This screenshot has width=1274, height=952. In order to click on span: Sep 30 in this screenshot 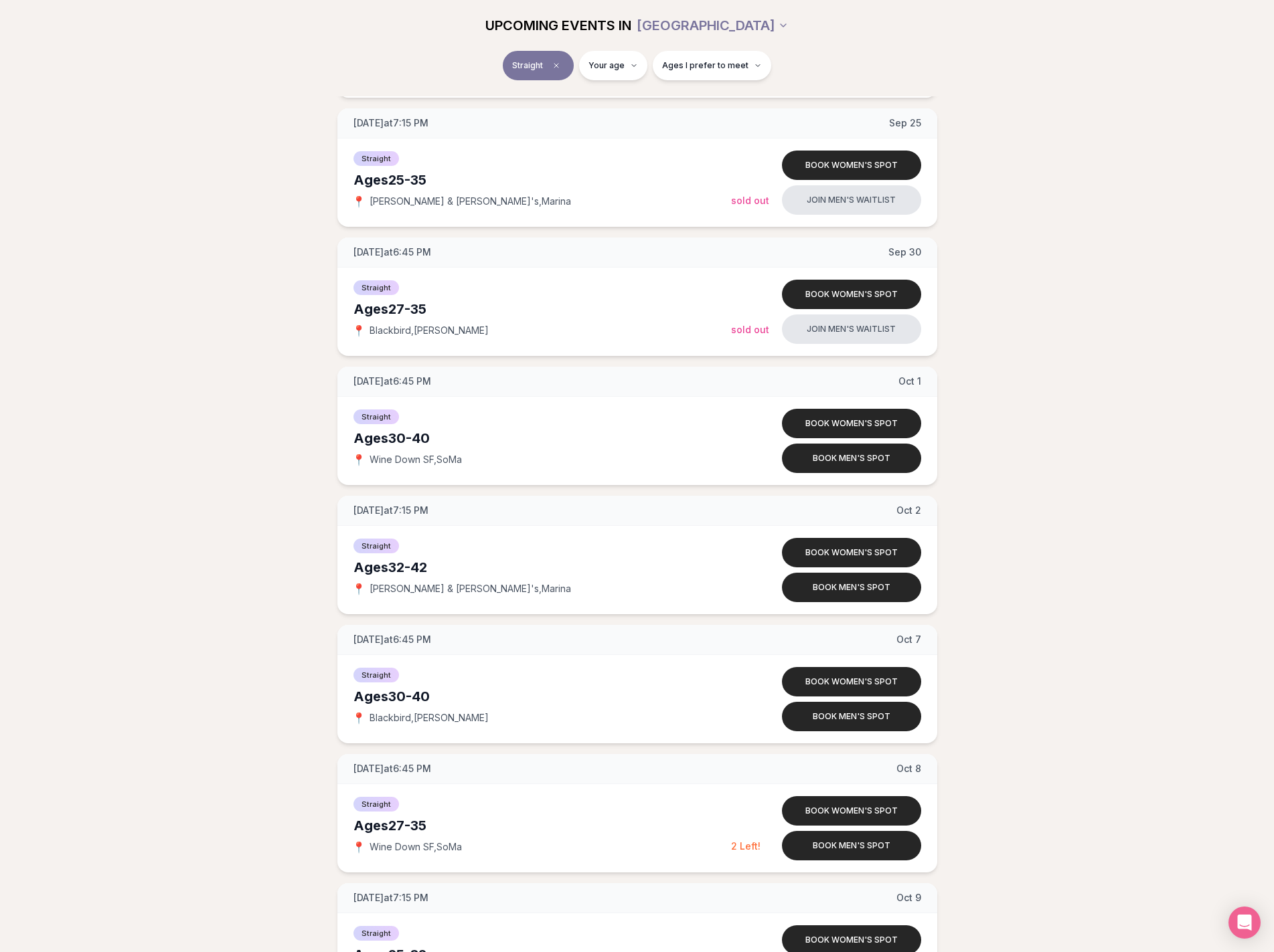, I will do `click(904, 252)`.